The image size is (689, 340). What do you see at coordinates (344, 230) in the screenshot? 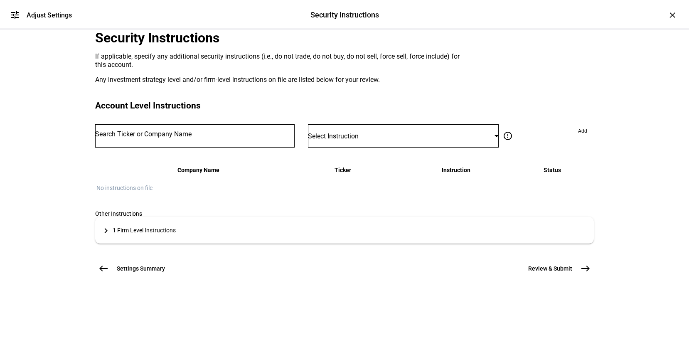
I see `mat-expansion-panel-header: 1 Firm Level Instructions` at bounding box center [344, 230].